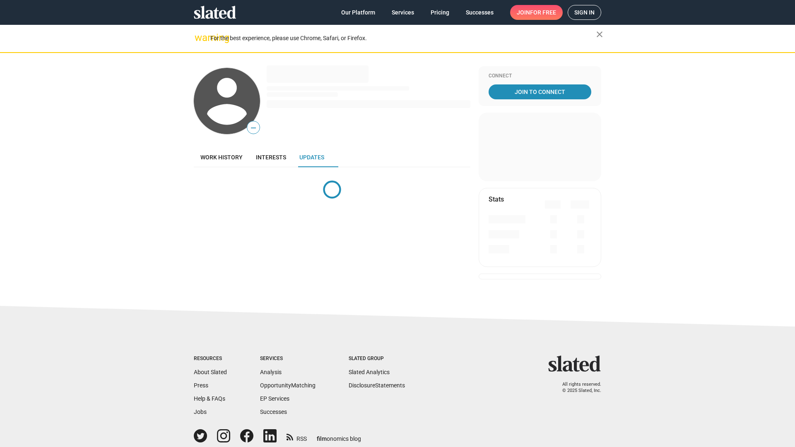  Describe the element at coordinates (210, 372) in the screenshot. I see `a: About Slated` at that location.